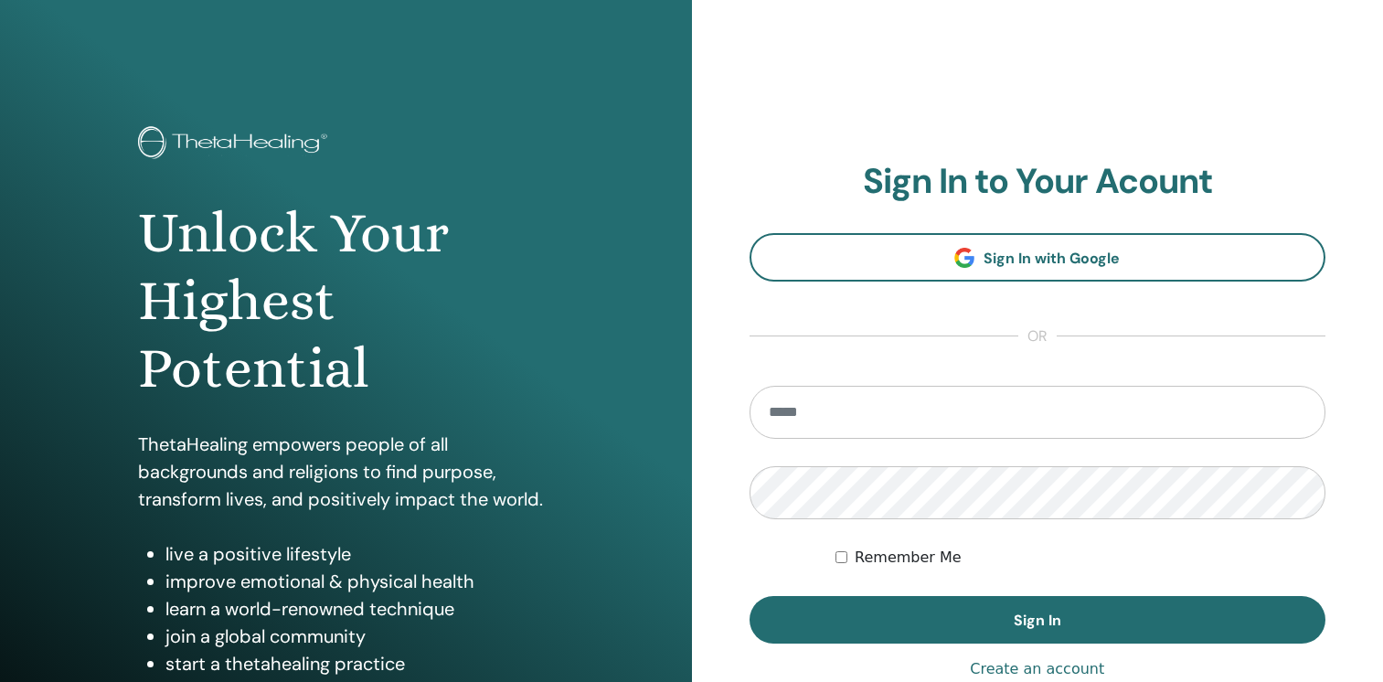  I want to click on span: or, so click(1037, 336).